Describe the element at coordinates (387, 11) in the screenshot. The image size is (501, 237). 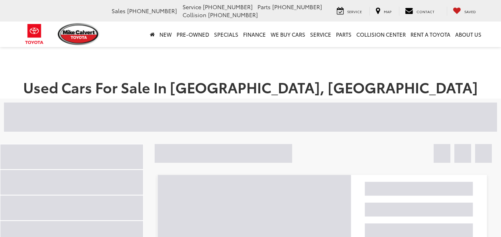
I see `span: Map` at that location.